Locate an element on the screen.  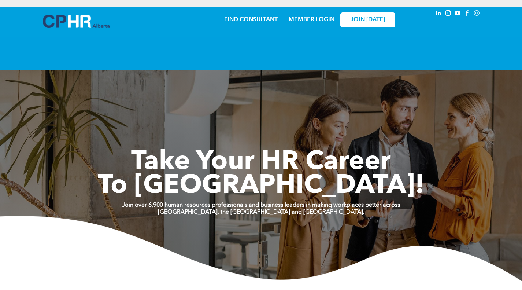
a: linkedin is located at coordinates (439, 14).